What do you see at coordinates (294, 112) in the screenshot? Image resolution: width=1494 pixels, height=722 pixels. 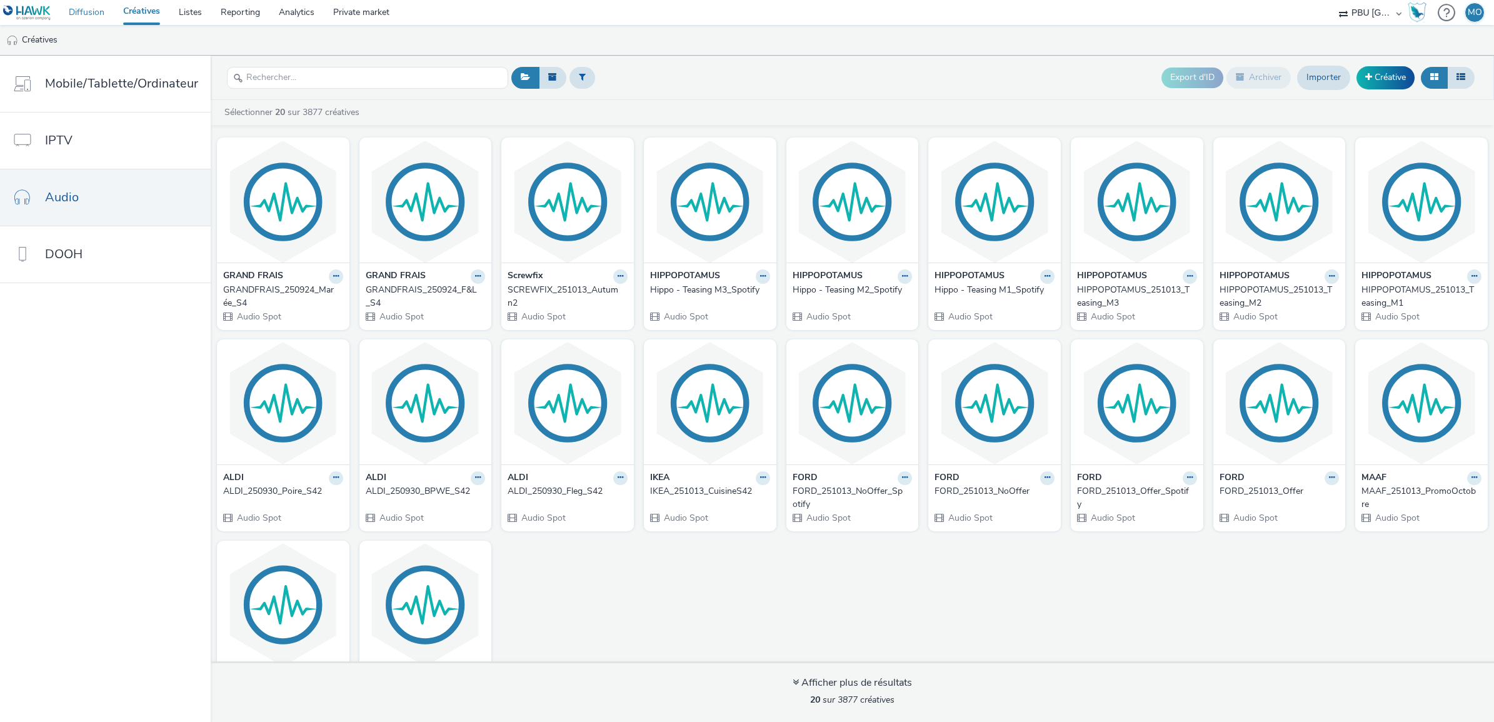 I see `a: Sélectionner sur 3877 créatives` at bounding box center [294, 112].